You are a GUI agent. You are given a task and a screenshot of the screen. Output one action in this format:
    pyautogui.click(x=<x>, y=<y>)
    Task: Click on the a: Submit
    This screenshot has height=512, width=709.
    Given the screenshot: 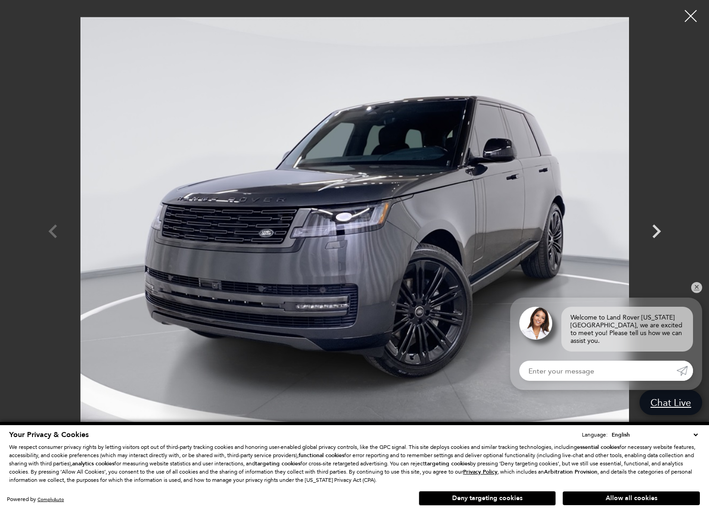 What is the action you would take?
    pyautogui.click(x=685, y=371)
    